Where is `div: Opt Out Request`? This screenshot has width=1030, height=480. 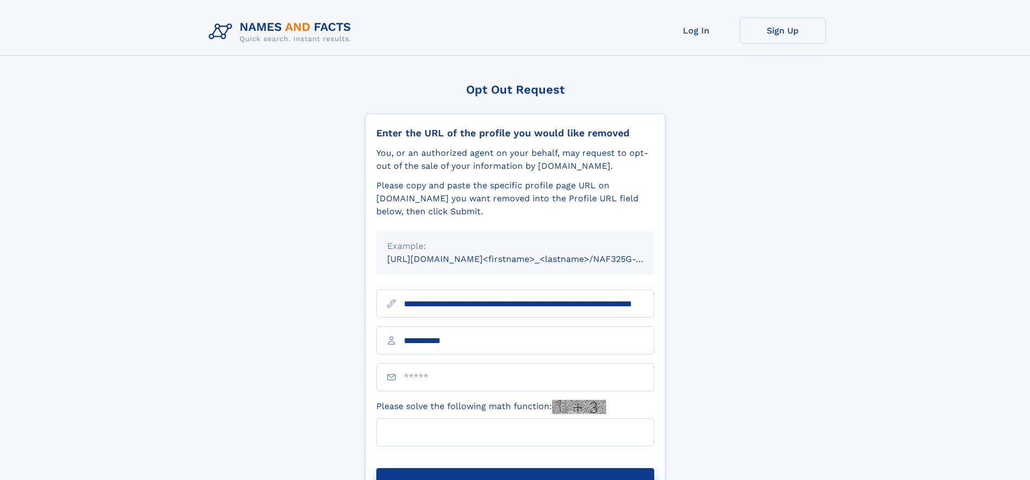 div: Opt Out Request is located at coordinates (515, 89).